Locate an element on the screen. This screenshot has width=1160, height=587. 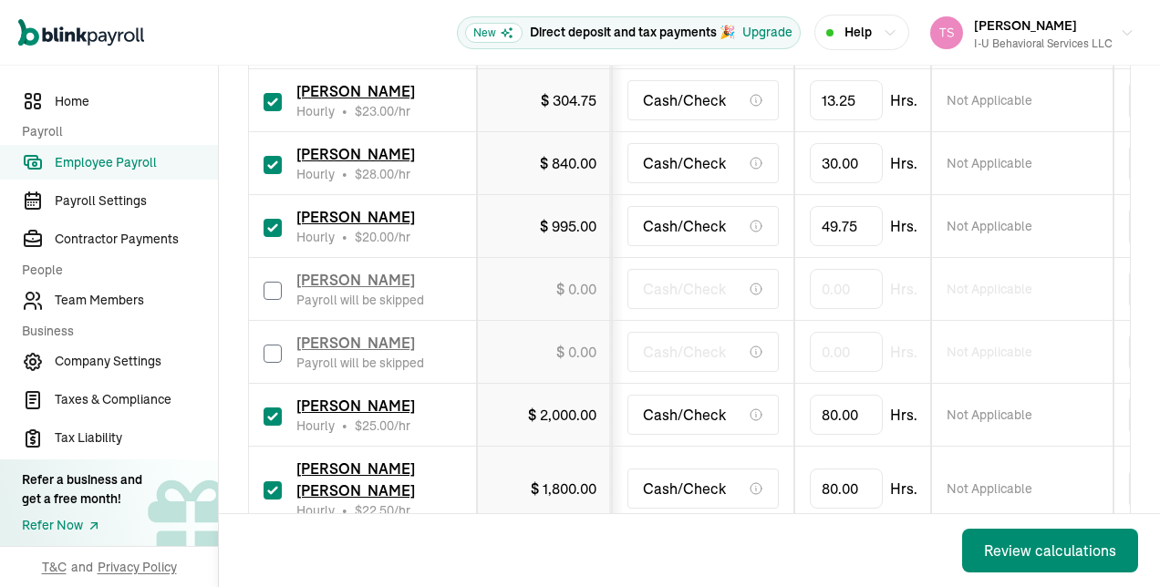
span: Employee Payroll is located at coordinates (136, 162).